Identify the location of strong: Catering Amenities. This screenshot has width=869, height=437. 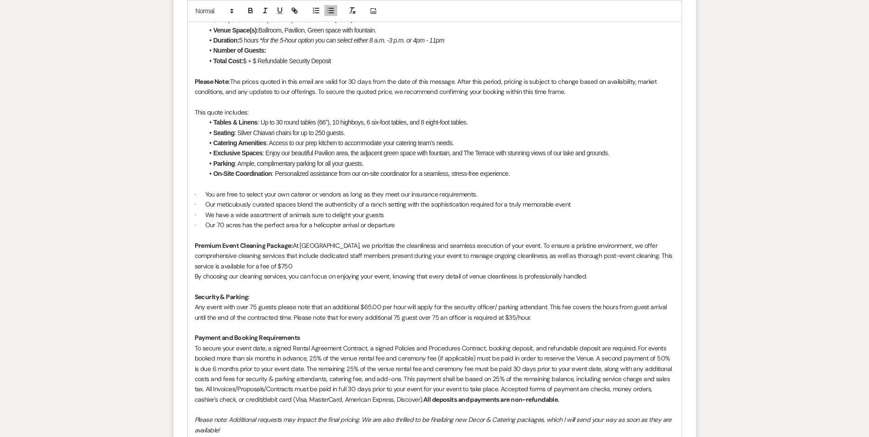
(240, 143).